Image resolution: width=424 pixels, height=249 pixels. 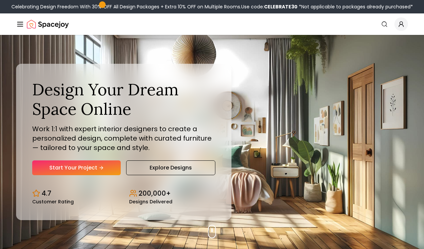 What do you see at coordinates (212, 24) in the screenshot?
I see `nav: Global` at bounding box center [212, 24].